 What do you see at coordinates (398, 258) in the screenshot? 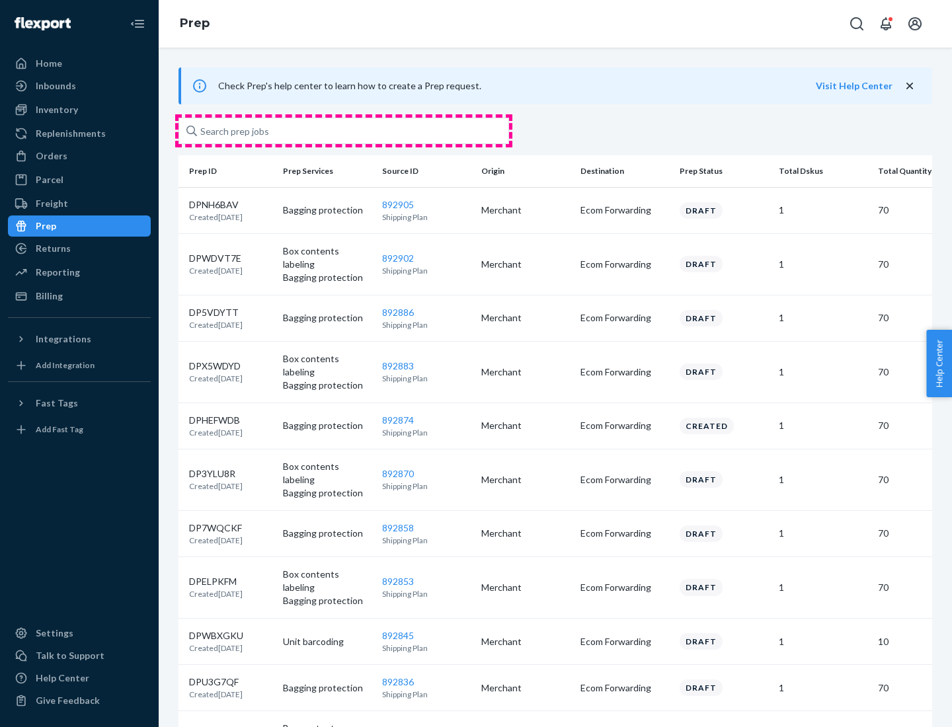
I see `a: 892902` at bounding box center [398, 258].